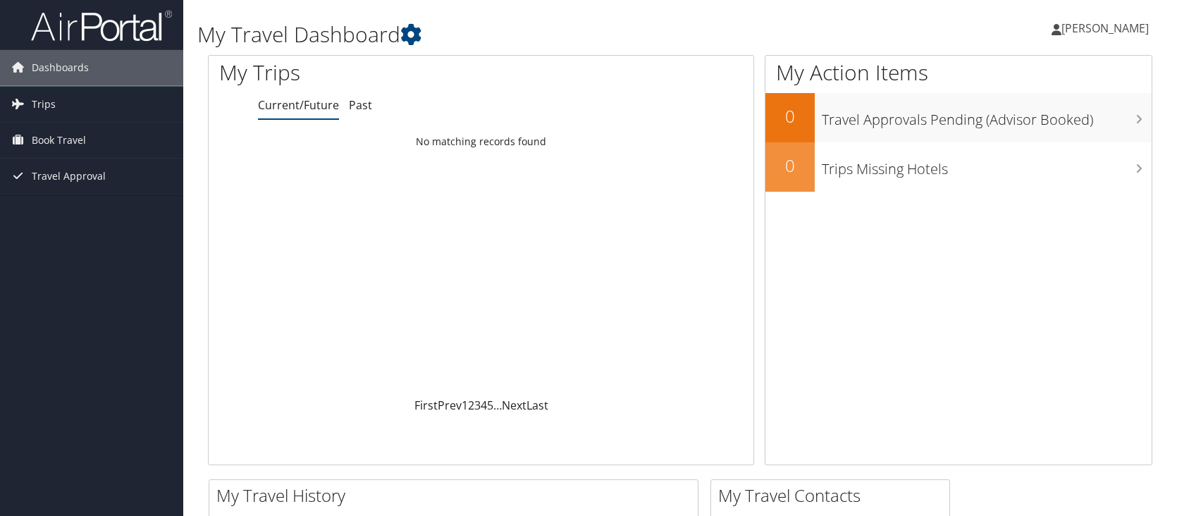 This screenshot has height=516, width=1177. I want to click on span: Trips, so click(44, 104).